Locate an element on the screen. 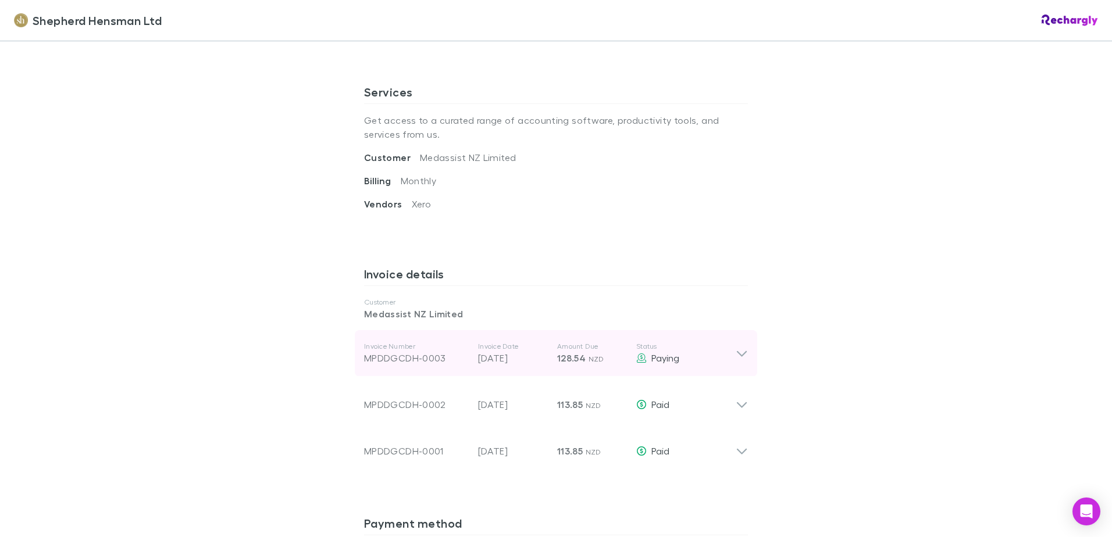 The image size is (1112, 537). p: Medassist NZ Limited is located at coordinates (556, 314).